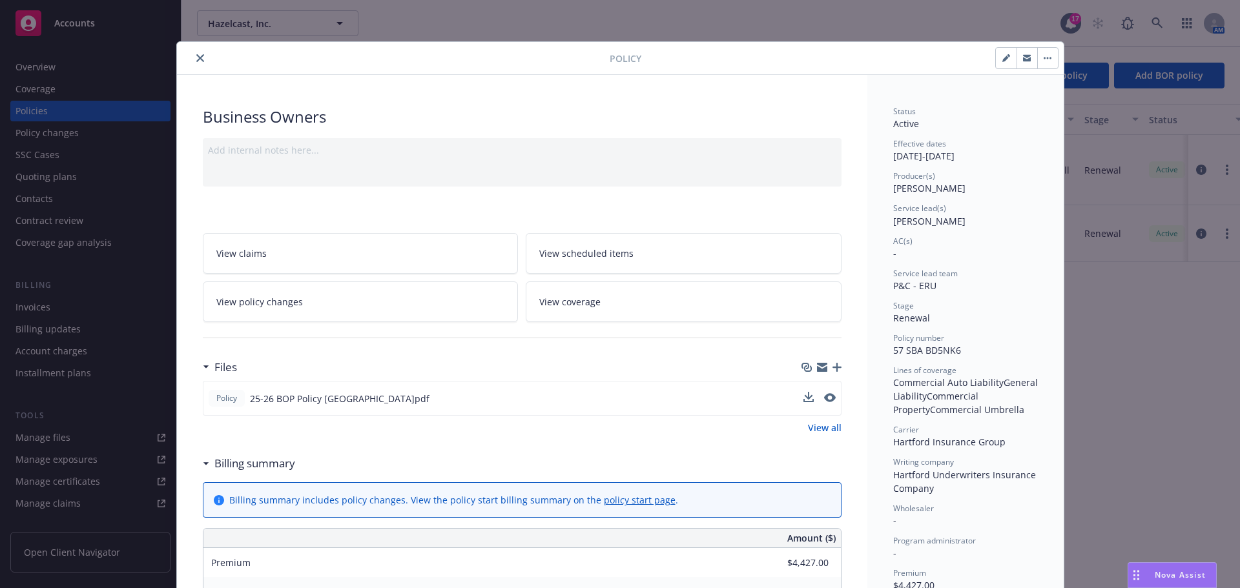  I want to click on span: View coverage, so click(569, 302).